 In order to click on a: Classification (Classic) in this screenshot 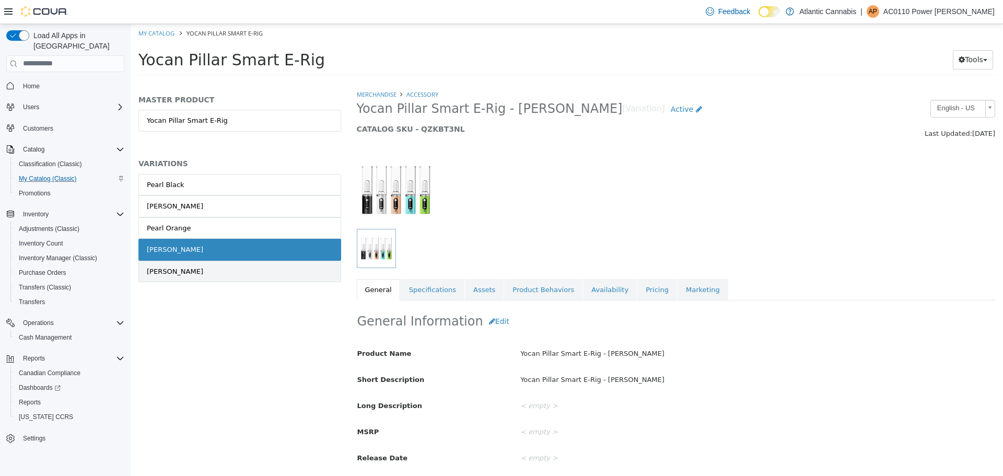, I will do `click(50, 164)`.